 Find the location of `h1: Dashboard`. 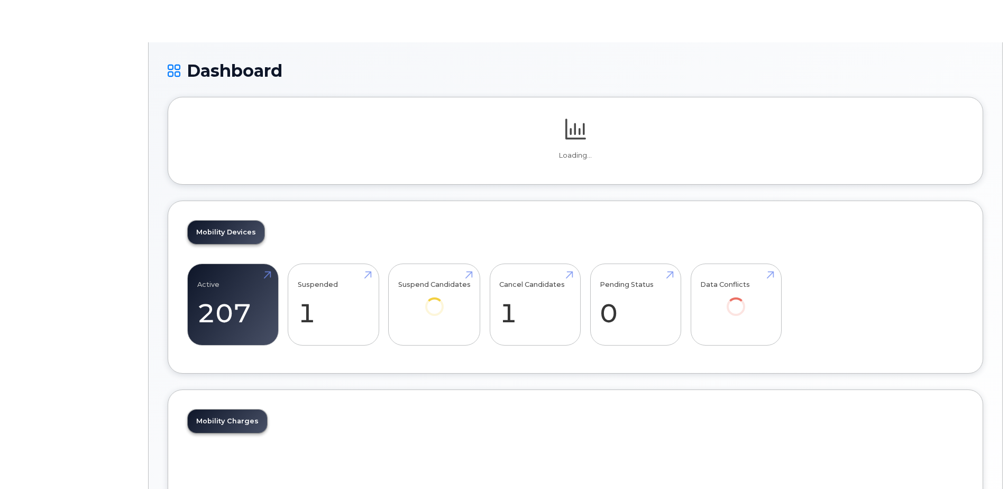

h1: Dashboard is located at coordinates (575, 70).